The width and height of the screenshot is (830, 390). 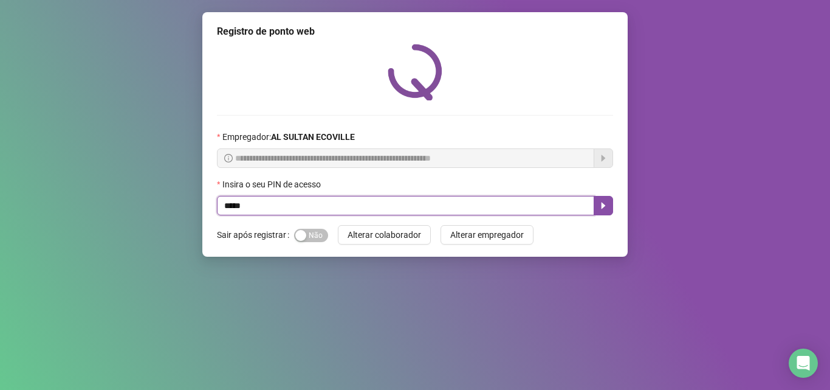 I want to click on span: caret-right, so click(x=604, y=205).